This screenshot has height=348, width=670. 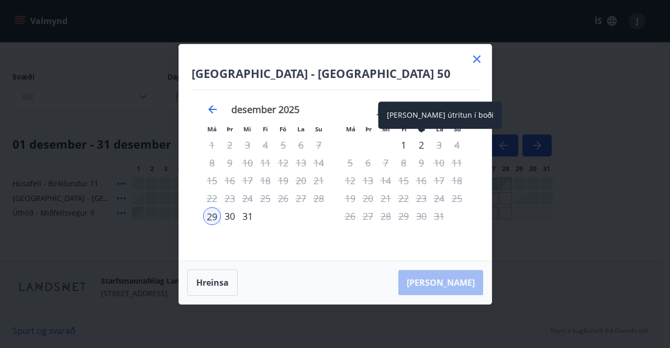 What do you see at coordinates (457, 163) in the screenshot?
I see `td: Not available. sunnudagur, 11. janúar 2026` at bounding box center [457, 163].